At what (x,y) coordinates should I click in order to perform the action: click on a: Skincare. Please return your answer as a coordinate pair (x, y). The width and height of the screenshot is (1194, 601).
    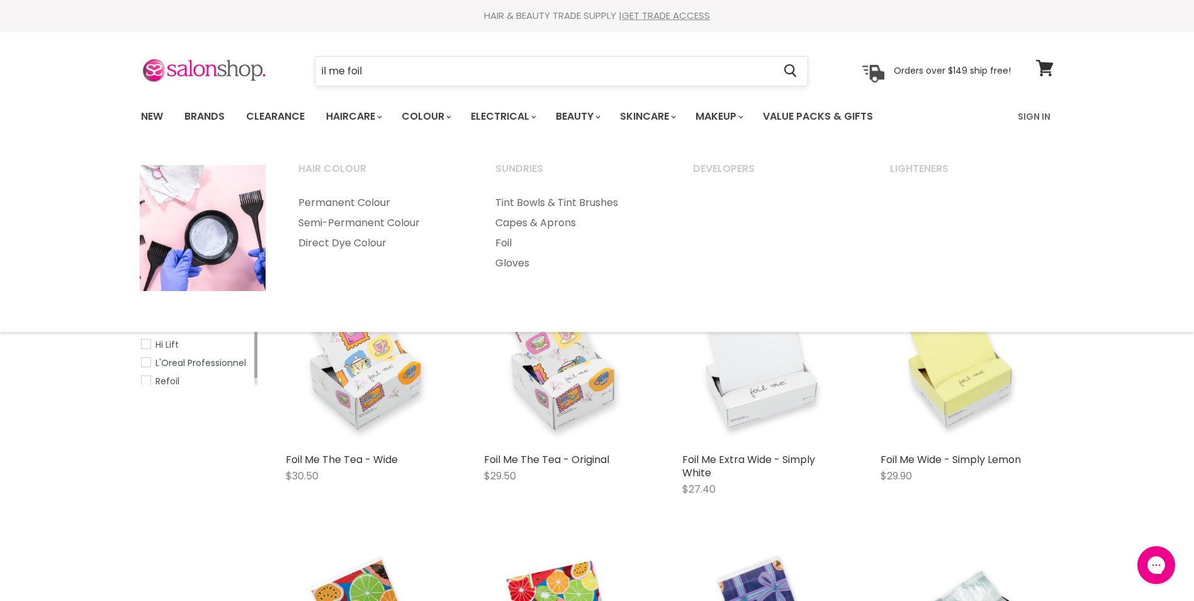
    Looking at the image, I should click on (647, 116).